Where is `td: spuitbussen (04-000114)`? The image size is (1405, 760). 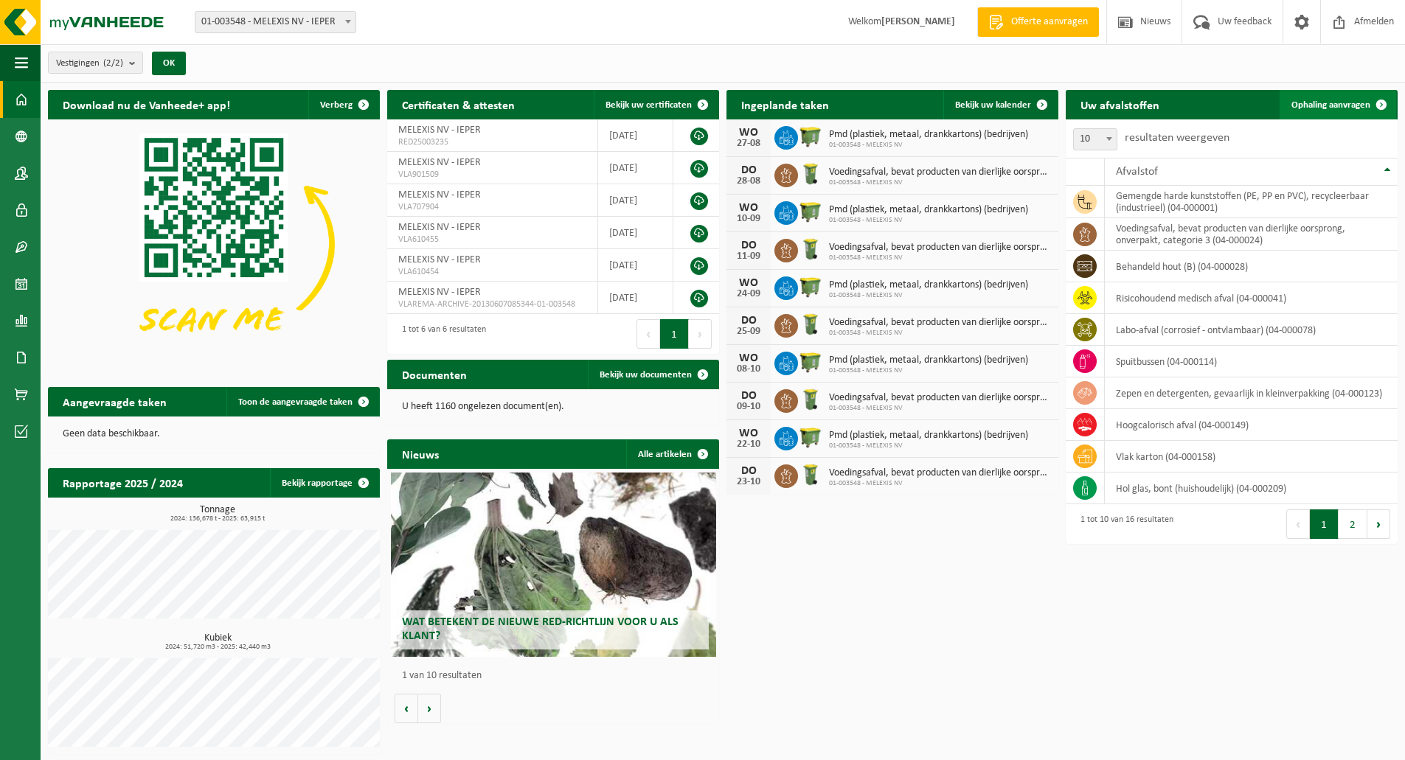 td: spuitbussen (04-000114) is located at coordinates (1251, 361).